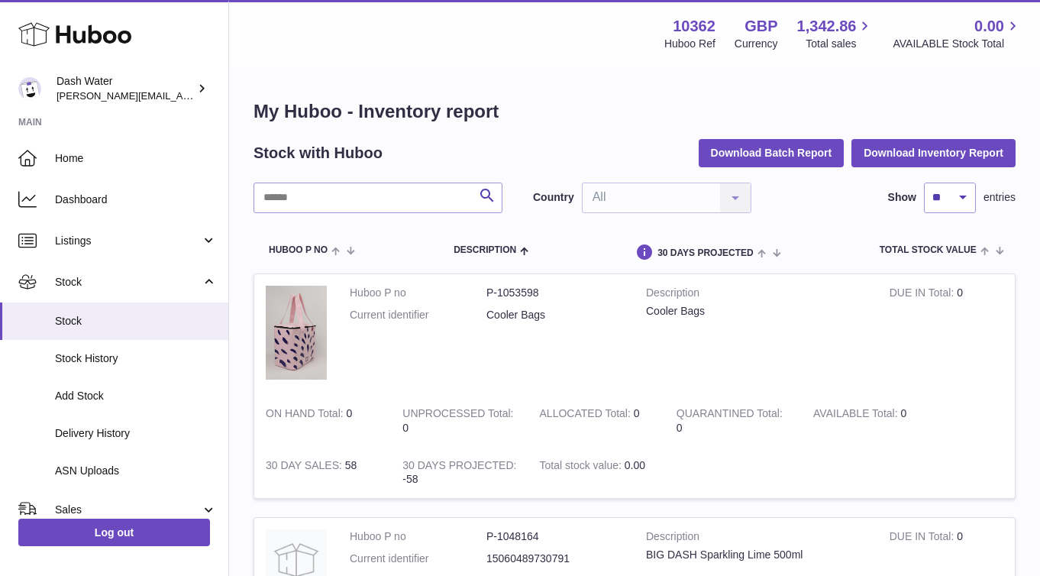 The width and height of the screenshot is (1040, 576). Describe the element at coordinates (928, 250) in the screenshot. I see `span: Total stock value` at that location.